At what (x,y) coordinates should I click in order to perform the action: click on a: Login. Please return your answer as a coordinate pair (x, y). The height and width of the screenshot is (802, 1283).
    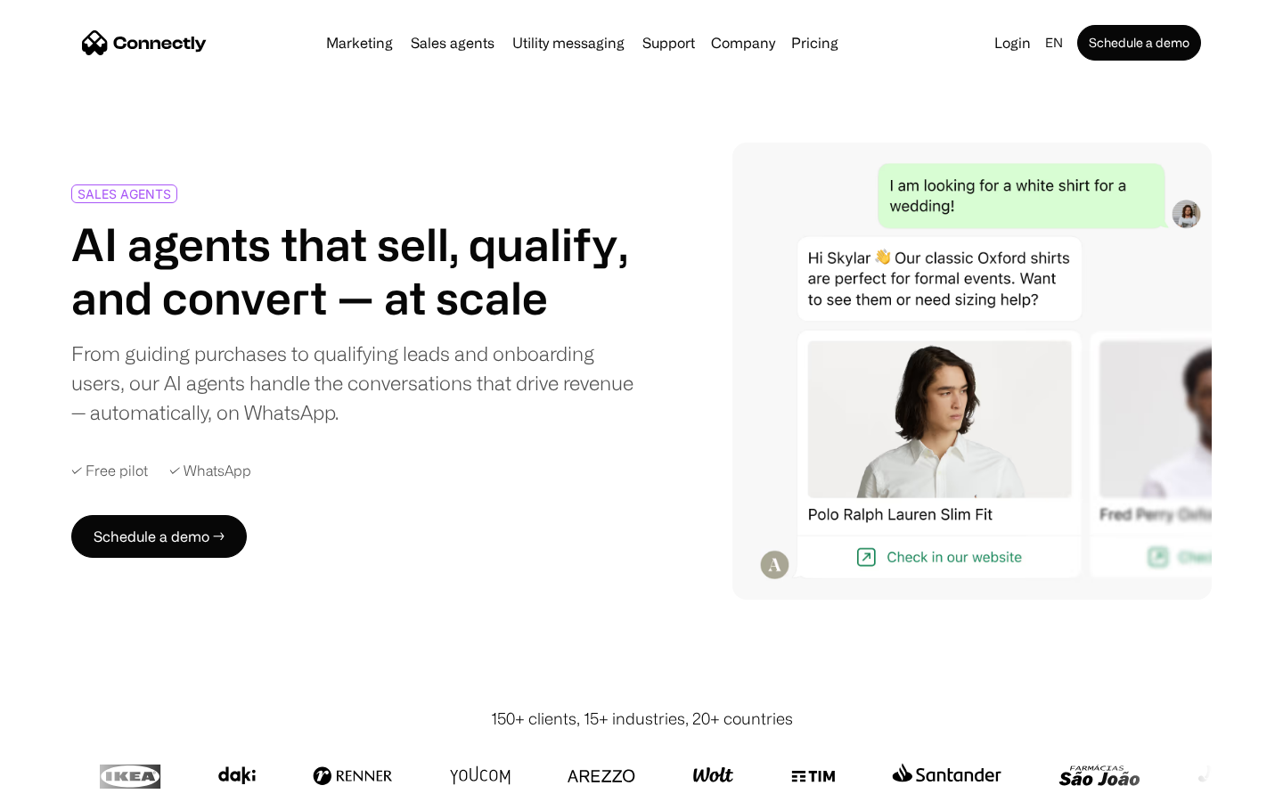
    Looking at the image, I should click on (1012, 43).